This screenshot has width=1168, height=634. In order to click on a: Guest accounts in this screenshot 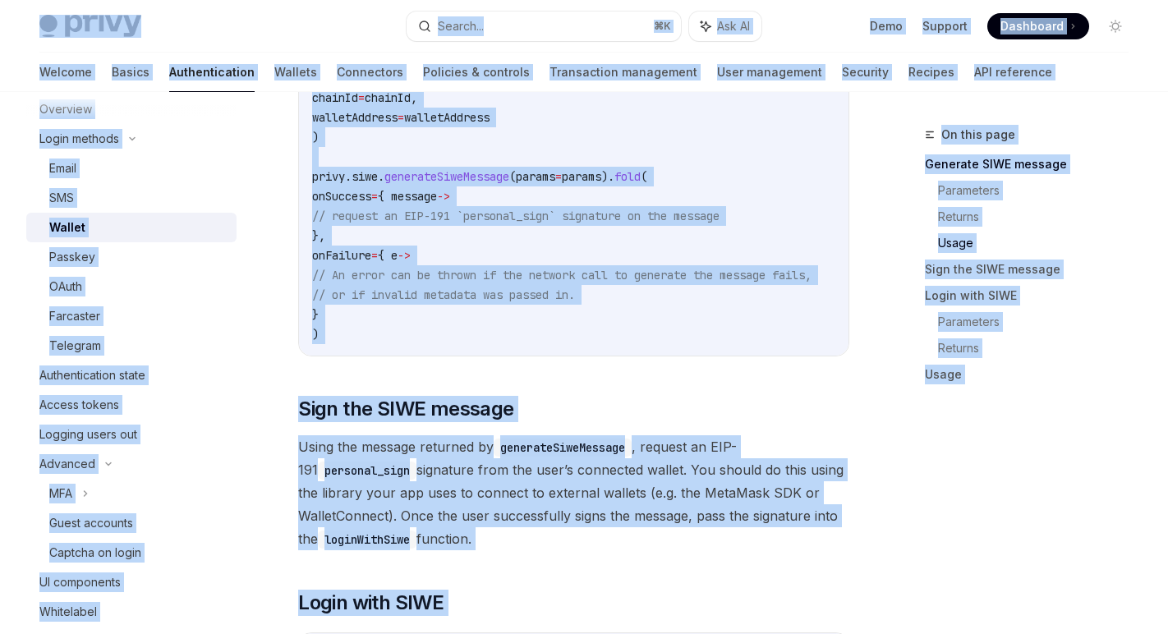, I will do `click(131, 523)`.